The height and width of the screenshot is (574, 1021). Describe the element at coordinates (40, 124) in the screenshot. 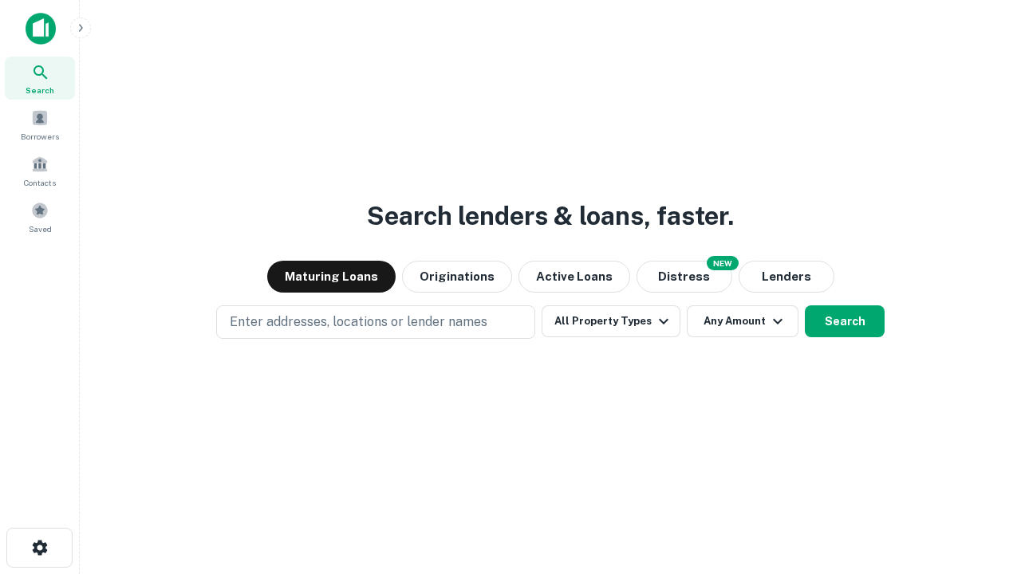

I see `a: Borrowers` at that location.